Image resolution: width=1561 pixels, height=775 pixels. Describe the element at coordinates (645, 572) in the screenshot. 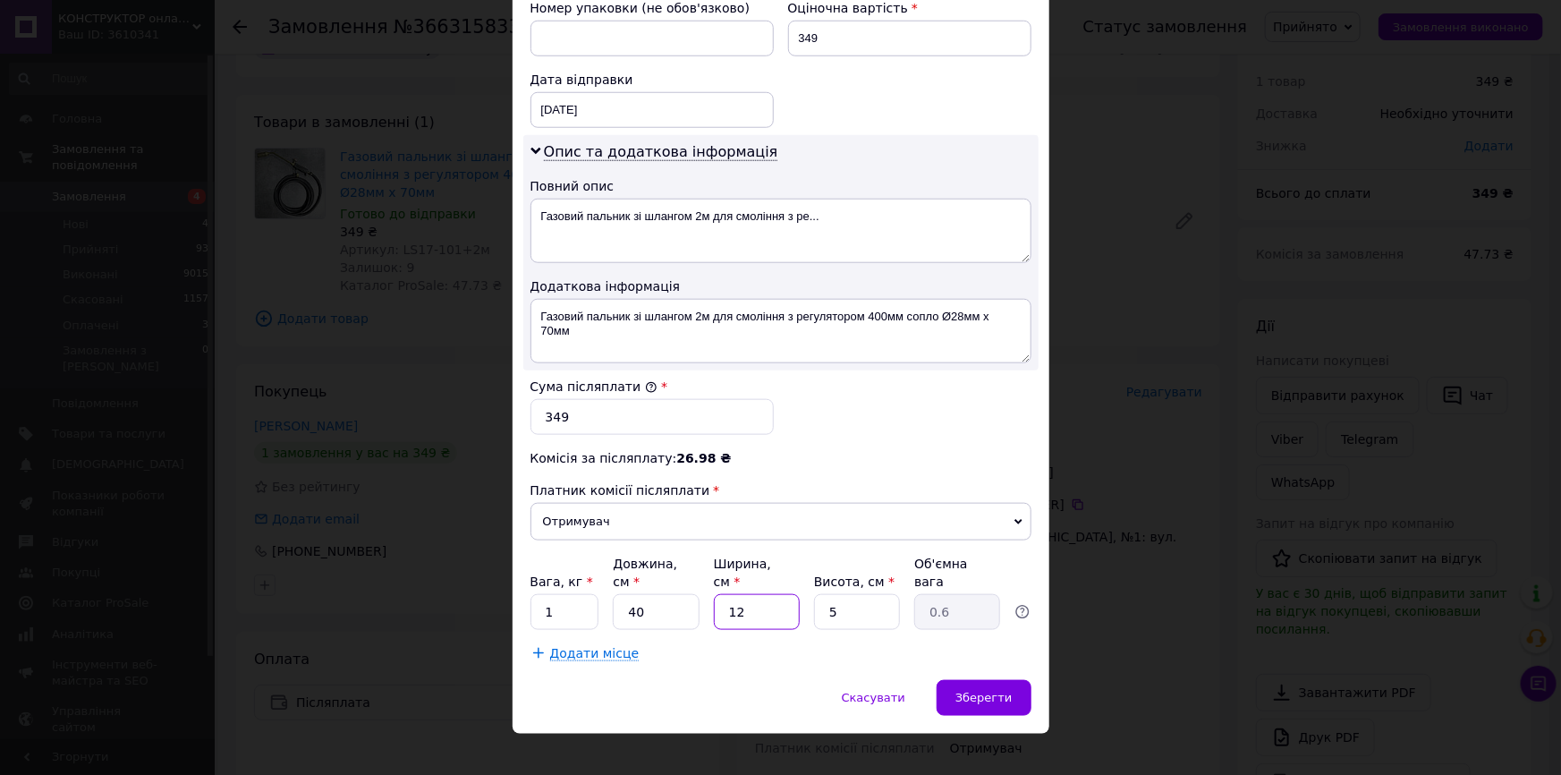

I see `label: Довжина, см` at that location.